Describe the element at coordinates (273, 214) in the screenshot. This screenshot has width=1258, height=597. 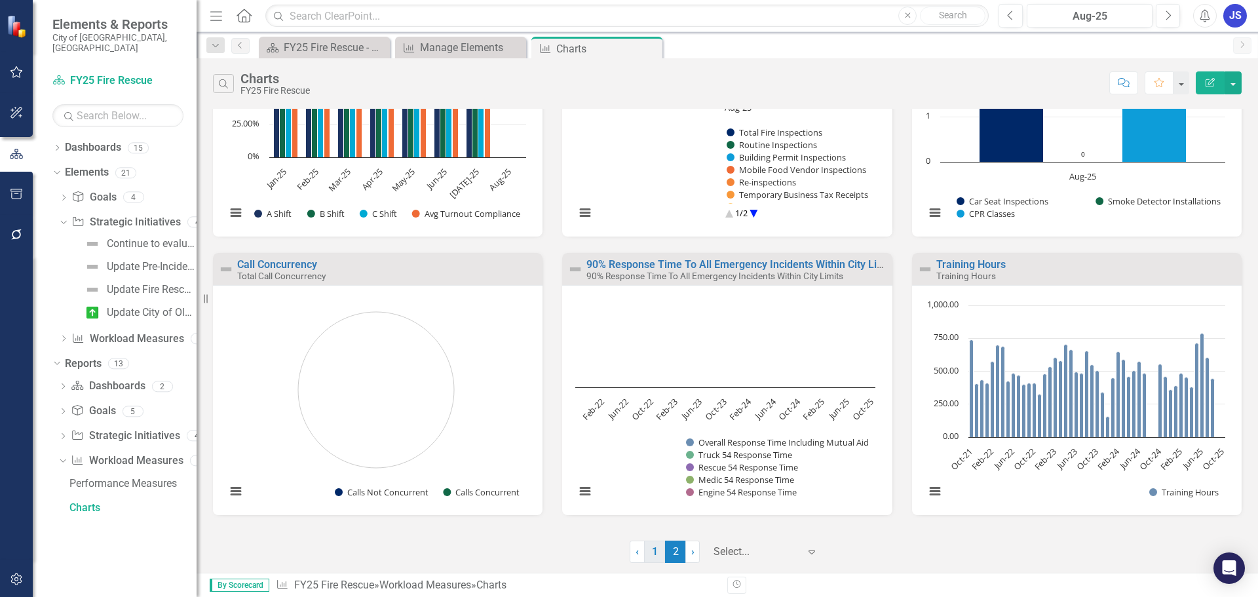
I see `button: Show A Shift` at that location.